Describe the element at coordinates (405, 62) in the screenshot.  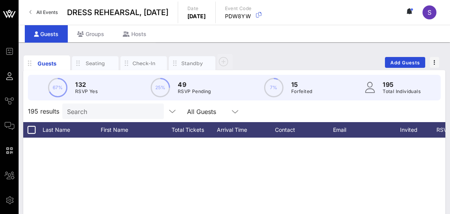
I see `span: Add Guests` at that location.